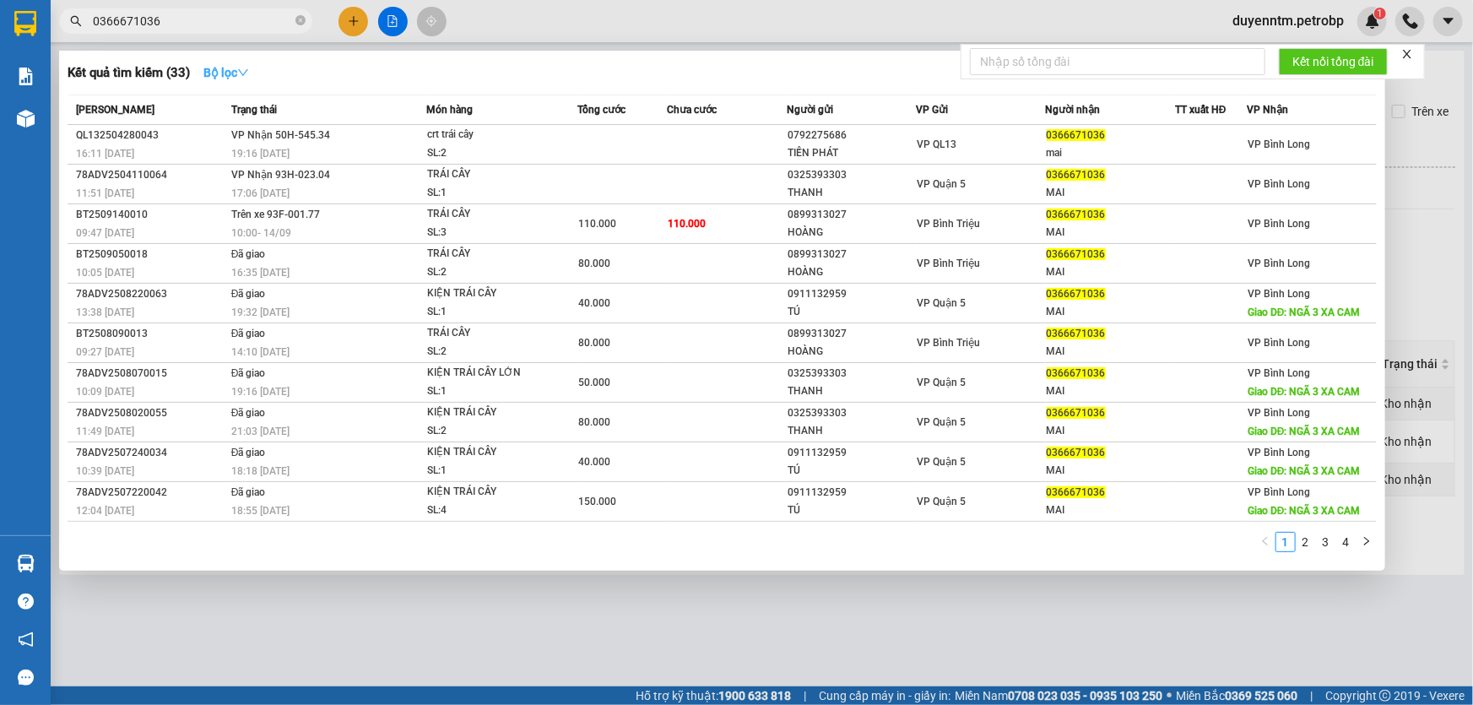 The image size is (1473, 705). I want to click on span: Người nhận, so click(1073, 110).